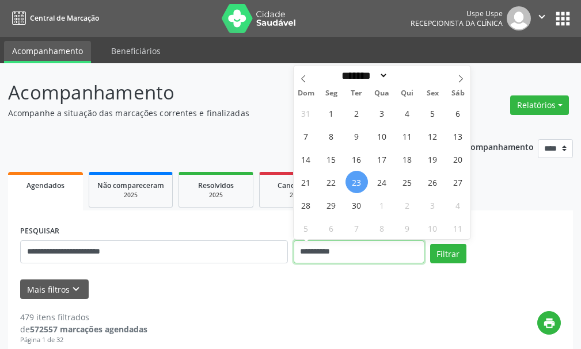 The image size is (581, 349). Describe the element at coordinates (458, 159) in the screenshot. I see `span: Setembro 20, 2025` at that location.